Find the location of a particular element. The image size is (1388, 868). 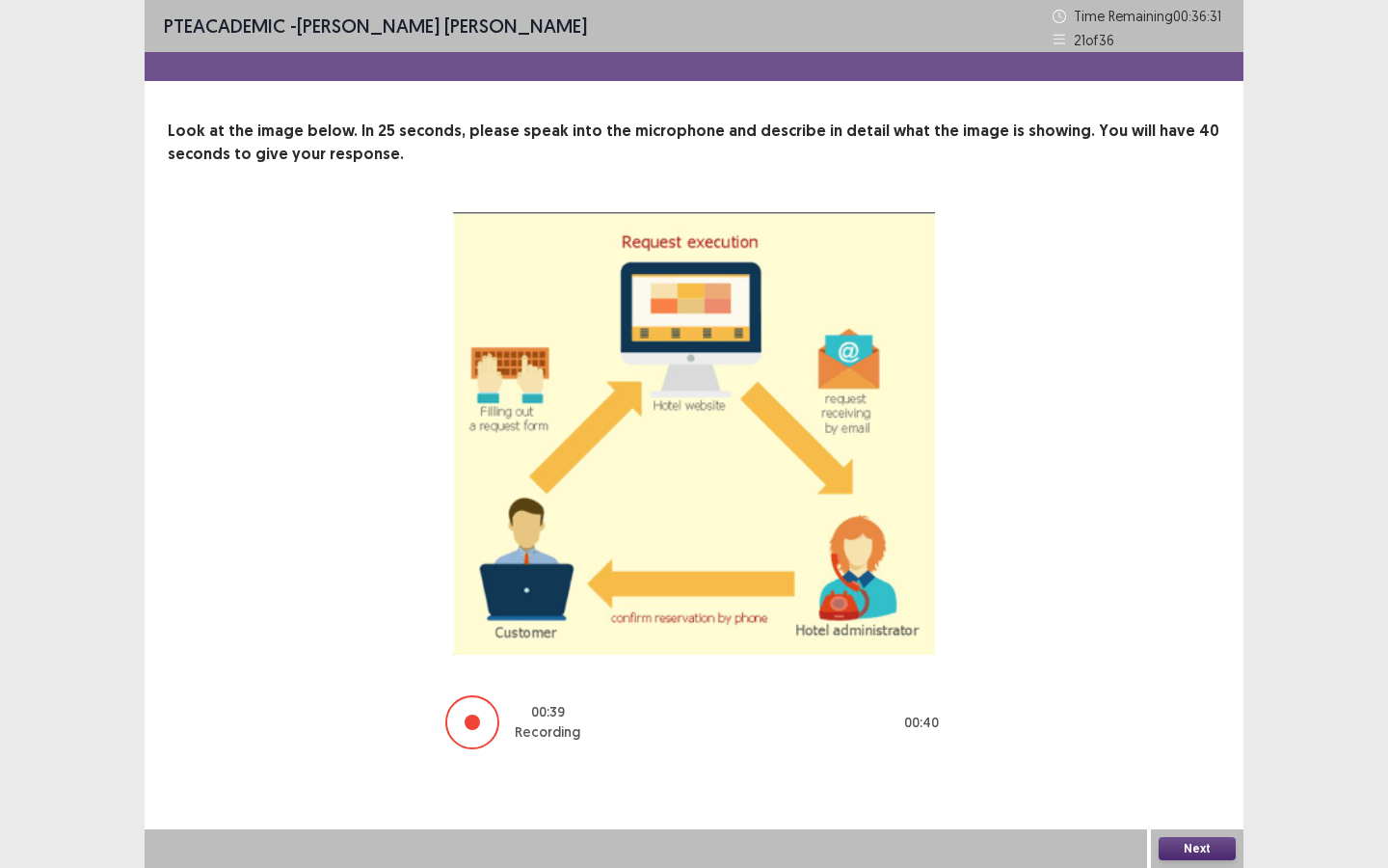

button: Next is located at coordinates (1197, 848).